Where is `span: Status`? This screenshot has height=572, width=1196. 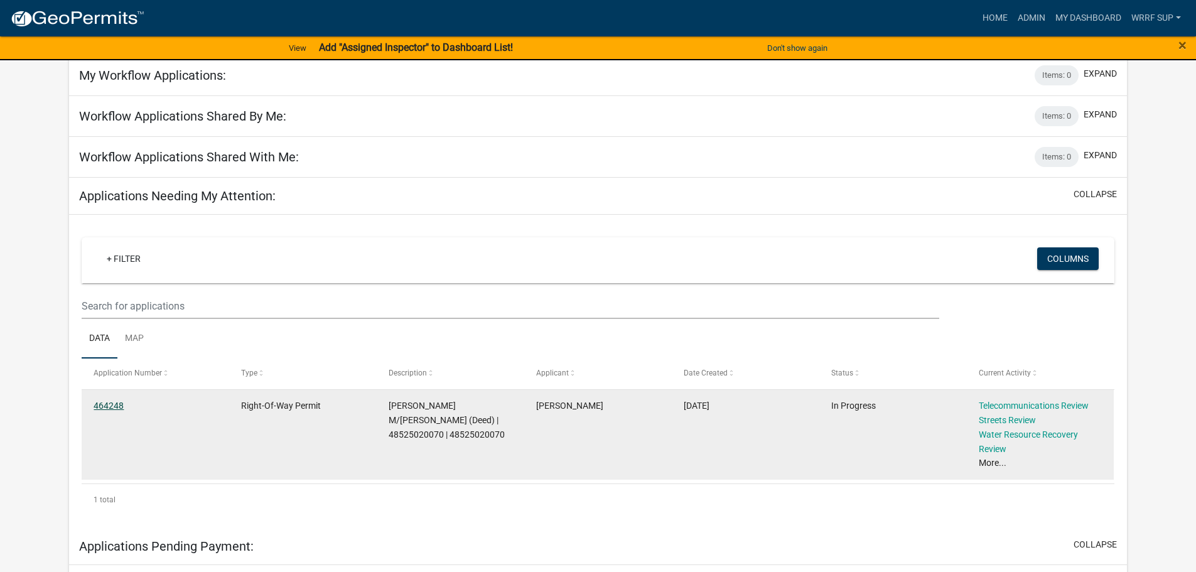
span: Status is located at coordinates (842, 373).